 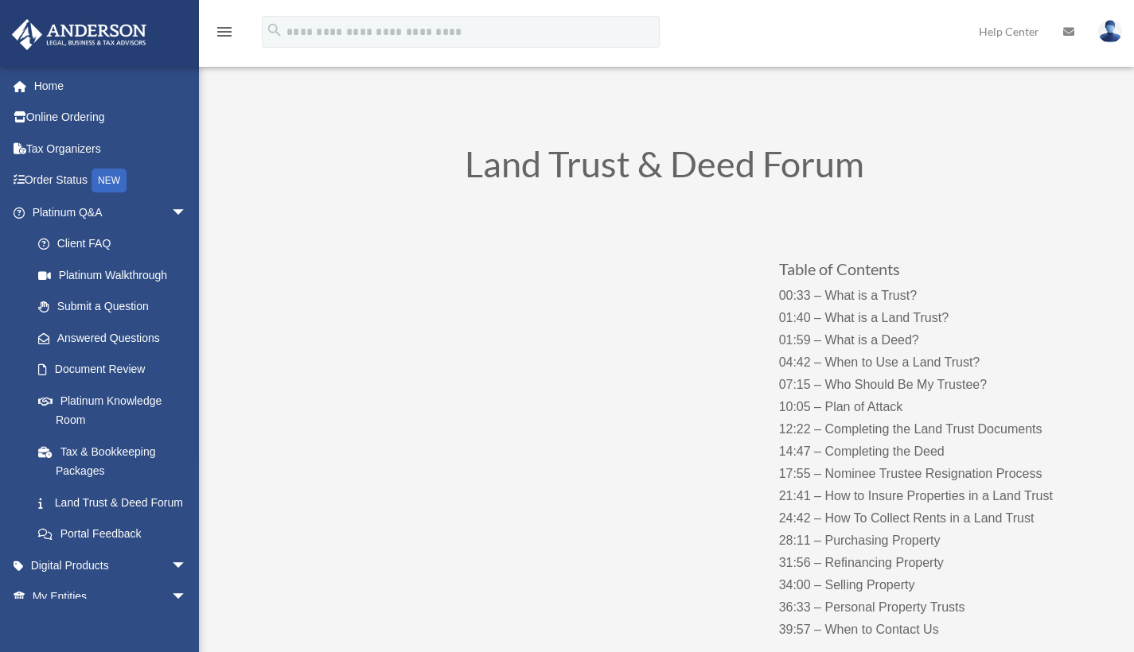 What do you see at coordinates (111, 181) in the screenshot?
I see `a: Order StatusNEW` at bounding box center [111, 181].